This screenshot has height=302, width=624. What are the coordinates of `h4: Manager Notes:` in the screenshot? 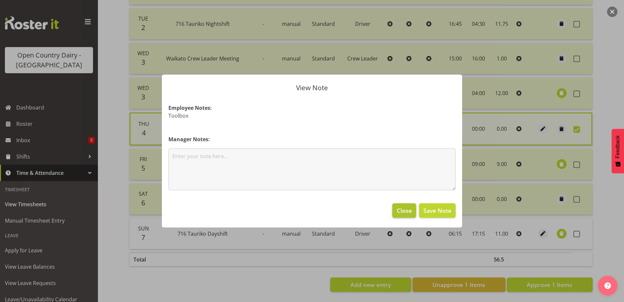 It's located at (312, 139).